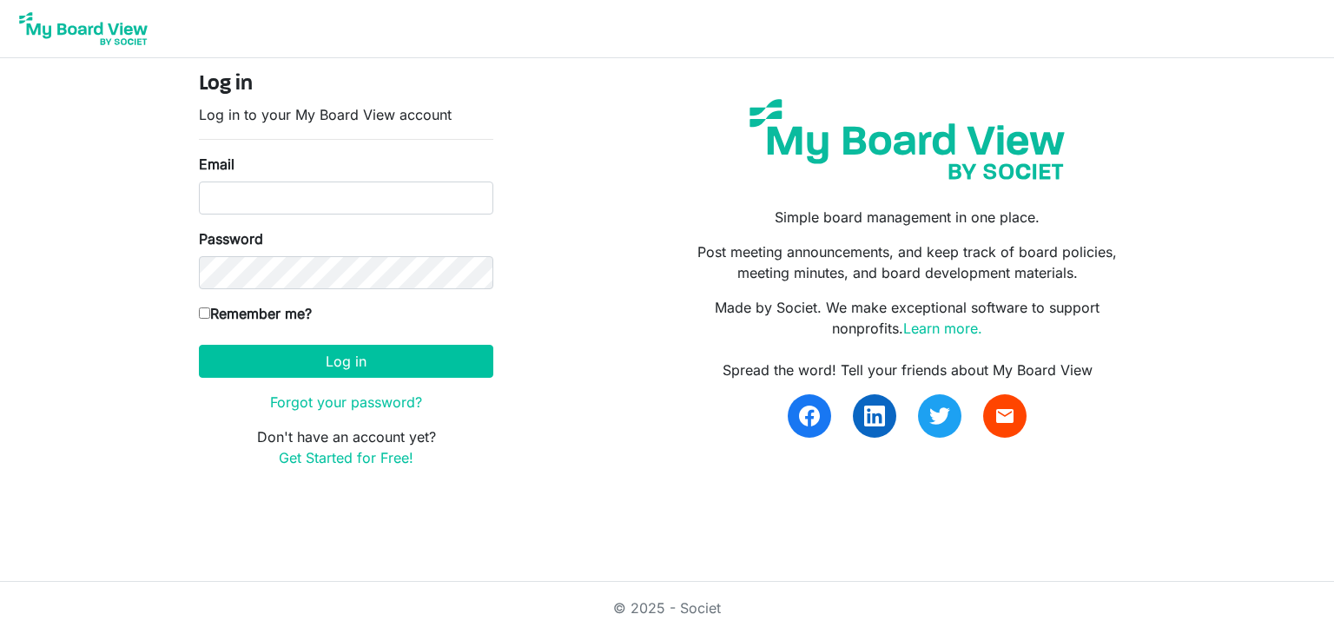 This screenshot has height=634, width=1334. I want to click on p: Don't have an account yet?, so click(346, 447).